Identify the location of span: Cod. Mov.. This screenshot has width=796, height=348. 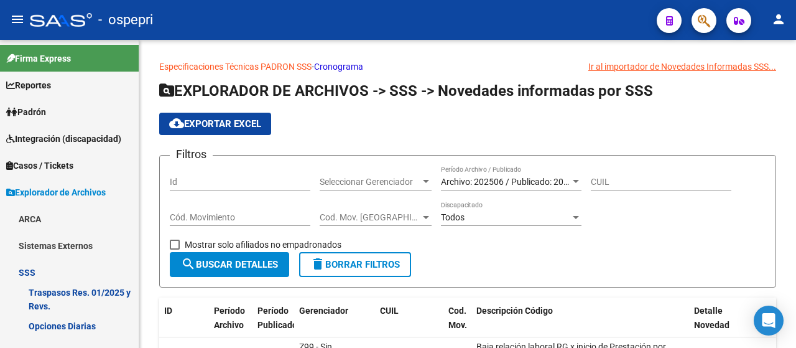
(458, 317).